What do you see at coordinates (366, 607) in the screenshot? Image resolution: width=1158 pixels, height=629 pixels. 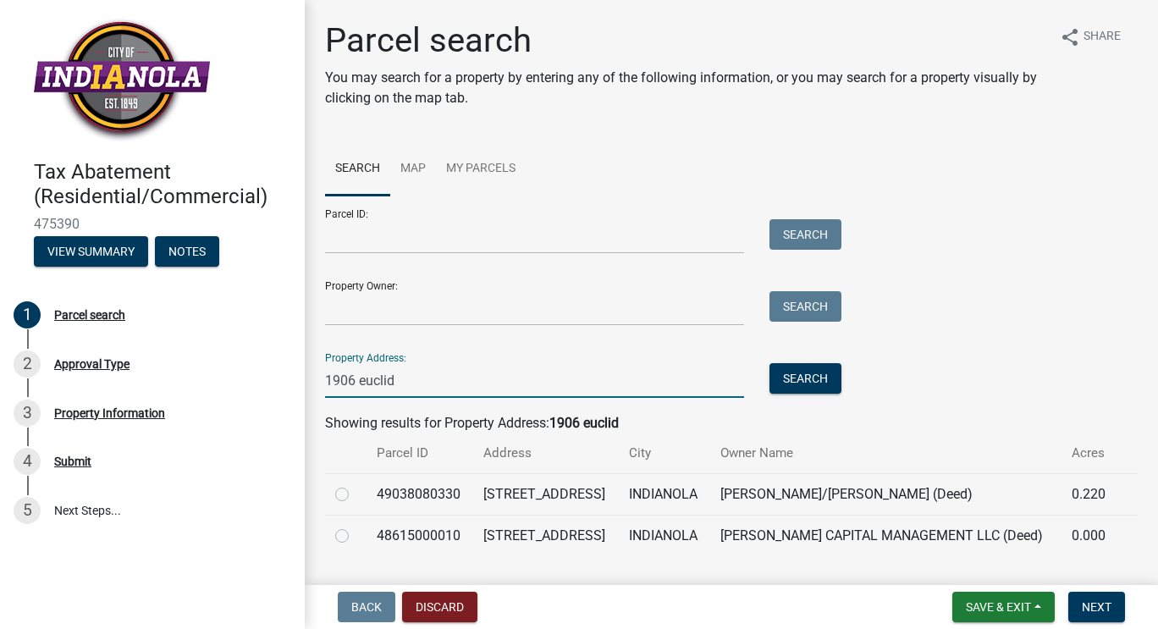 I see `button: Back` at bounding box center [366, 607].